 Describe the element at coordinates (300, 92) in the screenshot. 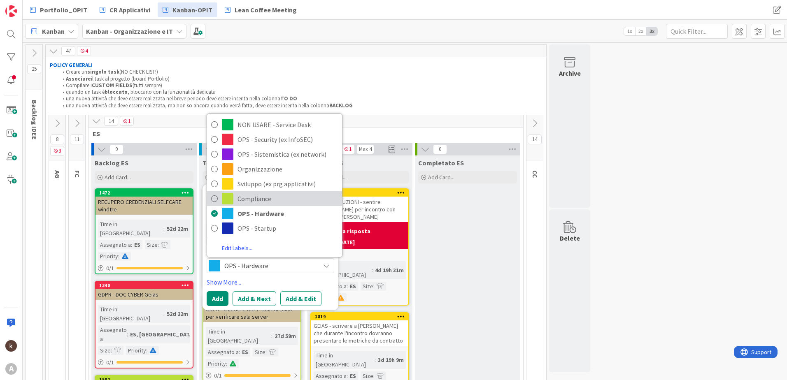

I see `li: quando un task è , bloccarlo con la funzionalità dedicata` at that location.